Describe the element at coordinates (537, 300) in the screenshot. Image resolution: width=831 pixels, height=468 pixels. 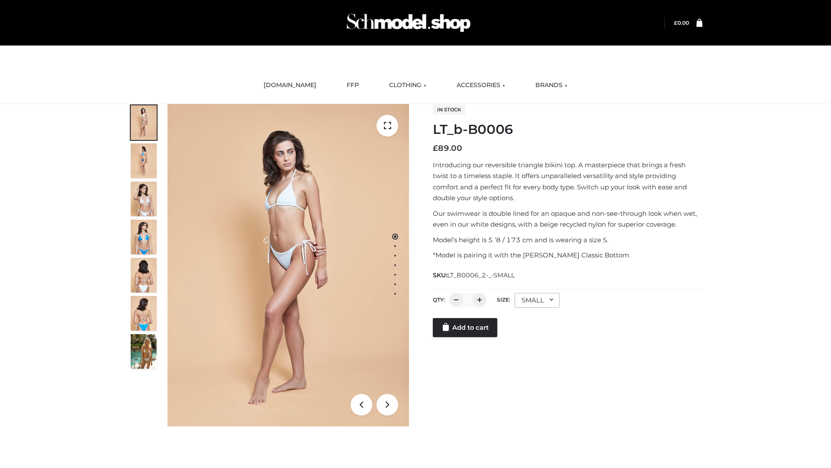
I see `div: SMALL` at that location.